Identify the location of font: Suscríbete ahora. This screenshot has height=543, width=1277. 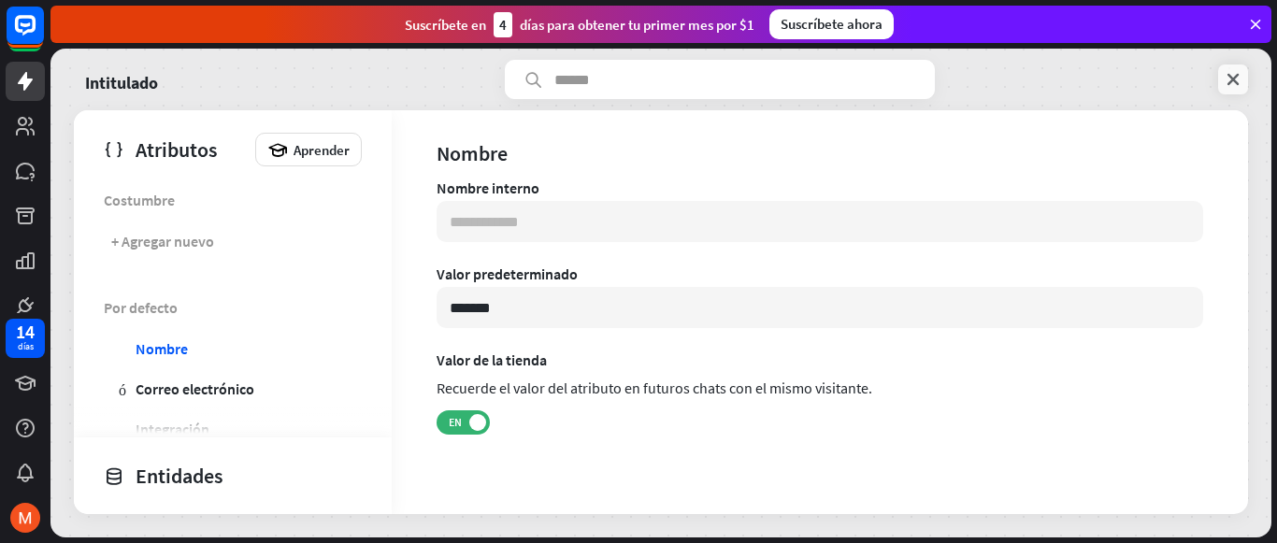
(831, 23).